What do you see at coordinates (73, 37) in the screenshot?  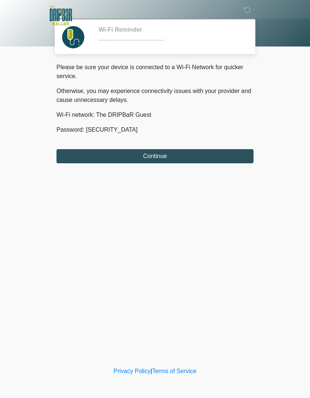 I see `img: Agent Avatar` at bounding box center [73, 37].